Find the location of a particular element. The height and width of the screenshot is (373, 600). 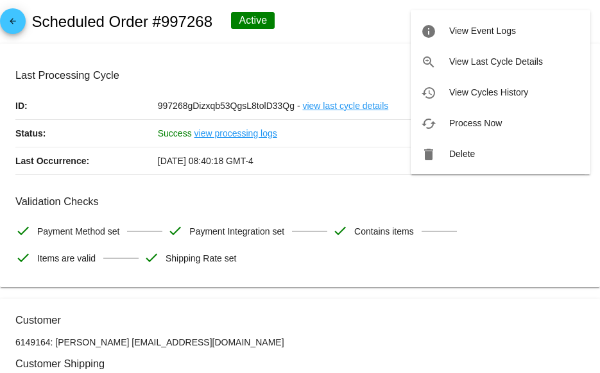

span: View Cycles History is located at coordinates (488, 92).